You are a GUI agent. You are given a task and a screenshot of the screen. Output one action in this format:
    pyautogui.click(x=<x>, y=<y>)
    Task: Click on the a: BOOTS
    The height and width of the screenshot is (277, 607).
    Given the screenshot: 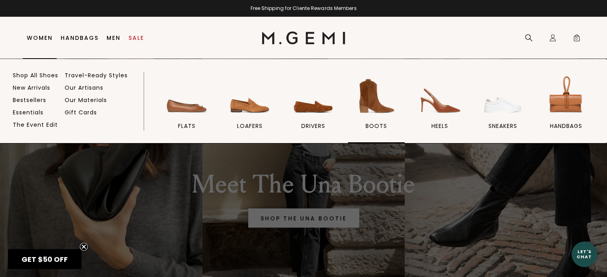 What is the action you would take?
    pyautogui.click(x=376, y=109)
    